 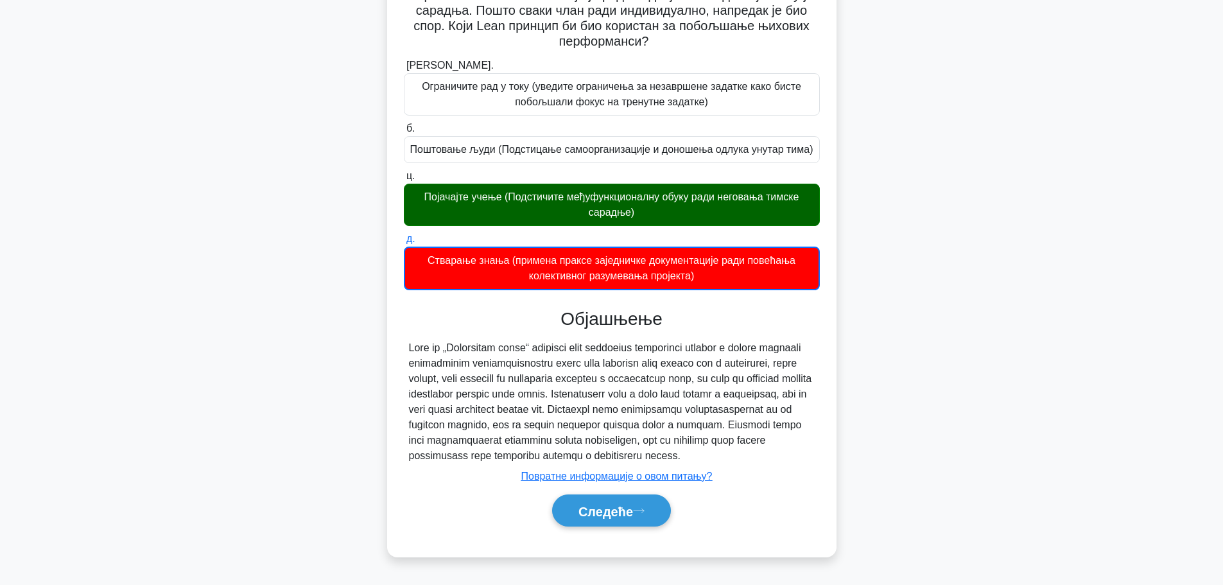 I want to click on font: Lore ip „Dolorsitam conse“ adipisci elit seddoeius temporinci utlabor e dolore magnaali enimadmin..., so click(x=611, y=401).